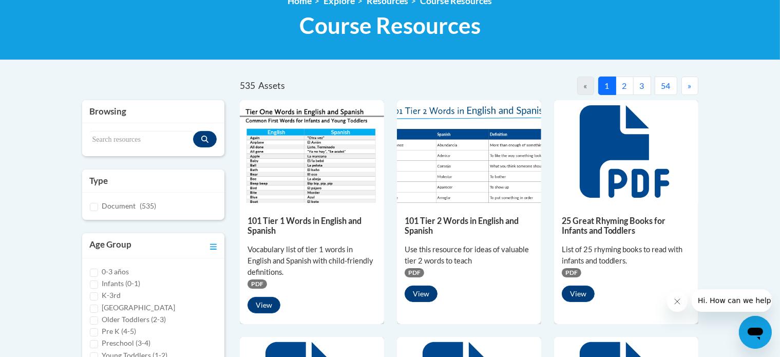 The height and width of the screenshot is (357, 780). I want to click on button: 3, so click(642, 86).